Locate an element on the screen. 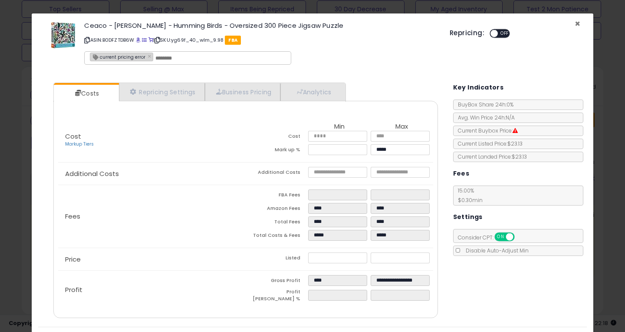 This screenshot has width=625, height=332. span: $0.30 min is located at coordinates (468, 200).